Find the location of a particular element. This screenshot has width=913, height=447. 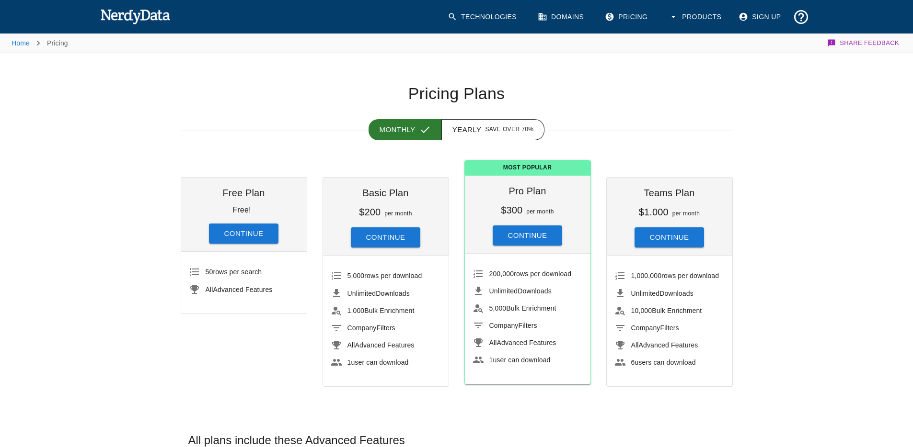

span: rows per search is located at coordinates (234, 272).